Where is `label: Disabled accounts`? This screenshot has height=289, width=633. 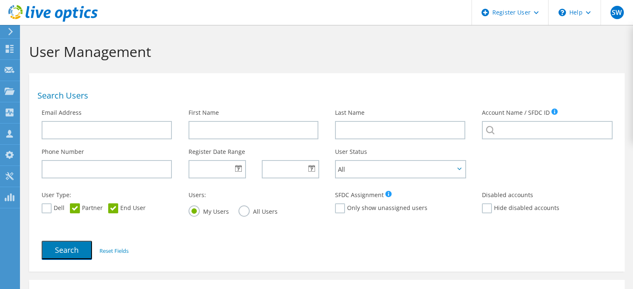 label: Disabled accounts is located at coordinates (508, 195).